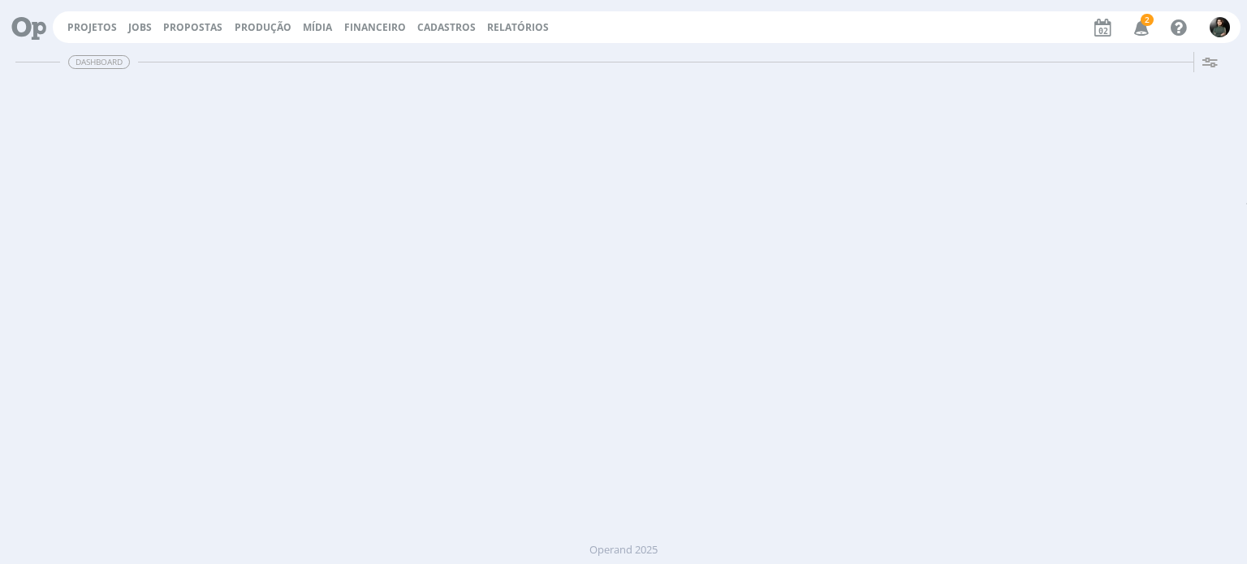 This screenshot has width=1247, height=564. What do you see at coordinates (263, 28) in the screenshot?
I see `button: Produção` at bounding box center [263, 28].